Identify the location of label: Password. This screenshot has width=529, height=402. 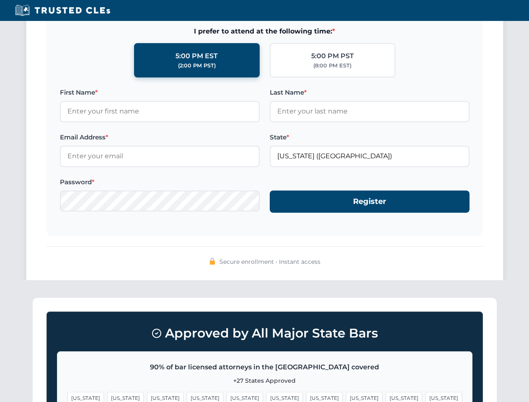
(159, 182).